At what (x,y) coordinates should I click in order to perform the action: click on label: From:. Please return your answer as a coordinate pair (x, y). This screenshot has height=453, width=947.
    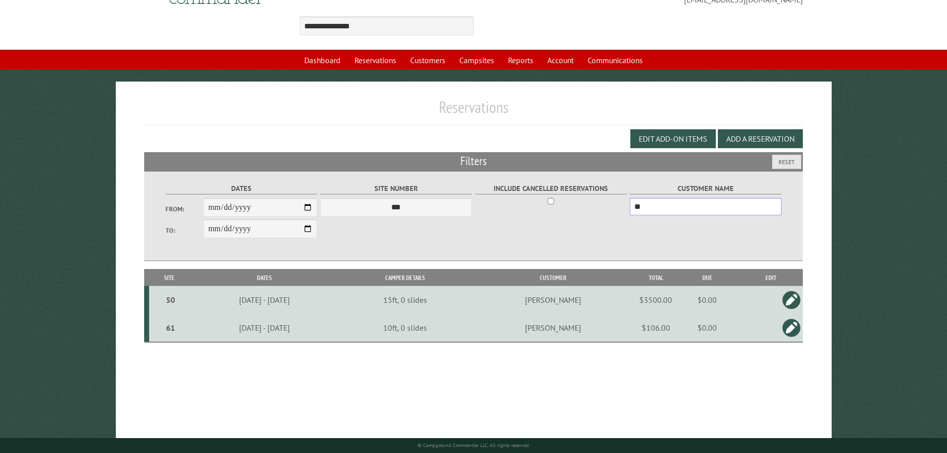
    Looking at the image, I should click on (184, 209).